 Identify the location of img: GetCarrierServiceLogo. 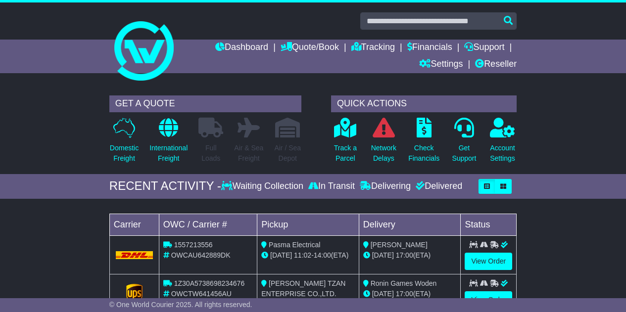
(135, 294).